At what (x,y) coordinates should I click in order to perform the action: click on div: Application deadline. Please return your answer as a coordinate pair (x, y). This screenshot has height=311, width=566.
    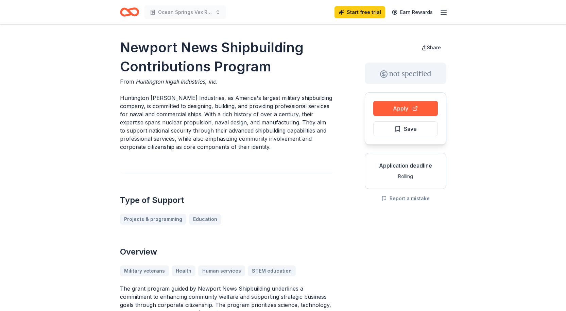
    Looking at the image, I should click on (406, 166).